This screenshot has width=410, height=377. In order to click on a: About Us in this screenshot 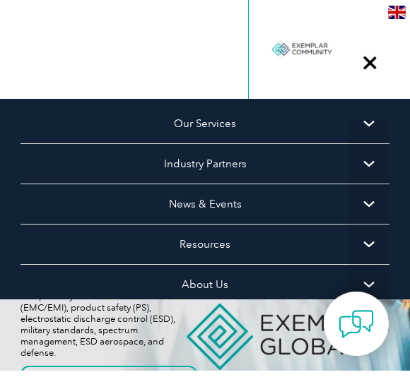, I will do `click(205, 284)`.